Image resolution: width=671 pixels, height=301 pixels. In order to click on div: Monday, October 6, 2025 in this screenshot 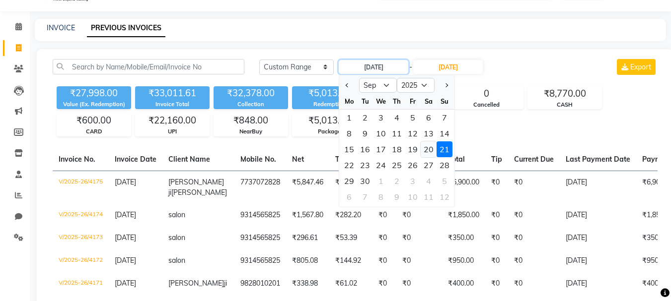, I will do `click(349, 197)`.